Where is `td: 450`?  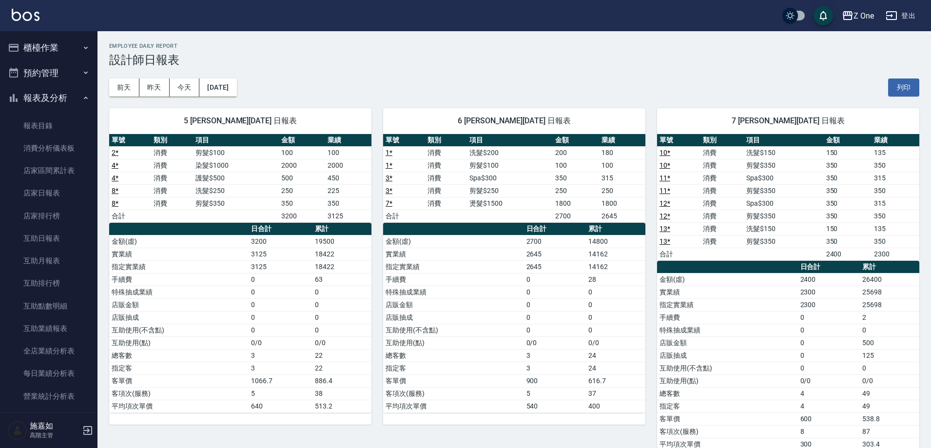 td: 450 is located at coordinates (348, 178).